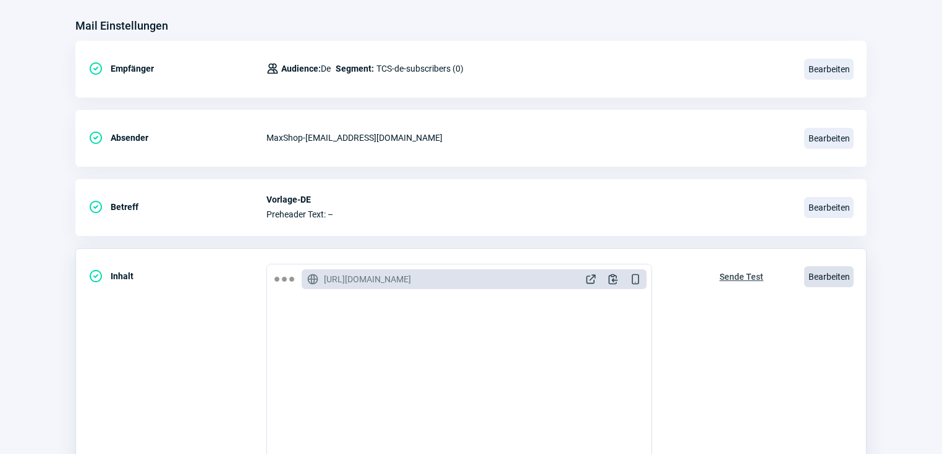 The height and width of the screenshot is (454, 942). Describe the element at coordinates (741, 276) in the screenshot. I see `button: Sende Test` at that location.